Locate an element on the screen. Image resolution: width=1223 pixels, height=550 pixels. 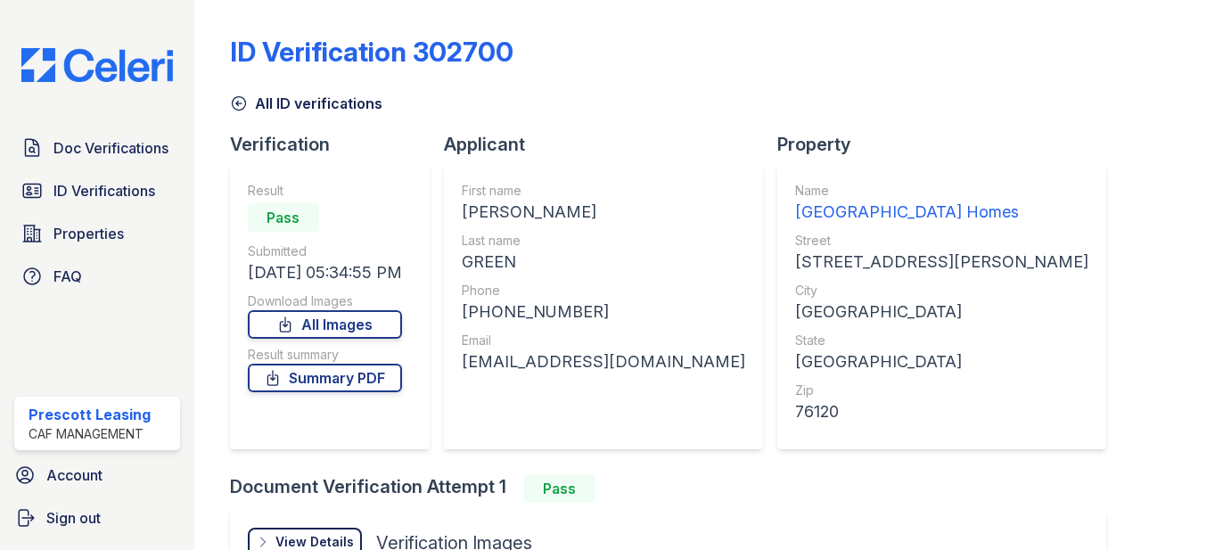
span: Doc Verifications is located at coordinates (111, 148).